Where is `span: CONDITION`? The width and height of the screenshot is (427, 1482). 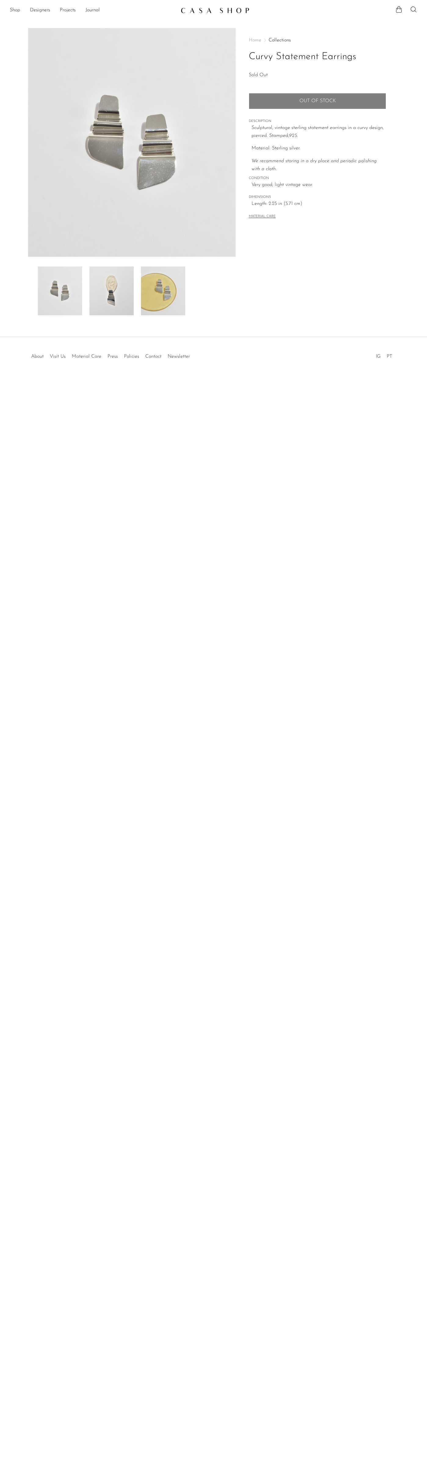 span: CONDITION is located at coordinates (317, 178).